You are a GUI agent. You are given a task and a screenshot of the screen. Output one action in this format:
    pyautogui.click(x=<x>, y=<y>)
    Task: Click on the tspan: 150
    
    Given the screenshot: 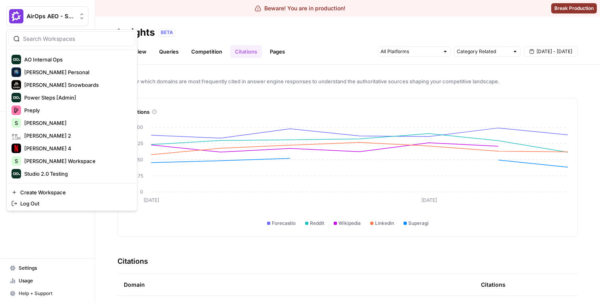 What is the action you would take?
    pyautogui.click(x=139, y=160)
    